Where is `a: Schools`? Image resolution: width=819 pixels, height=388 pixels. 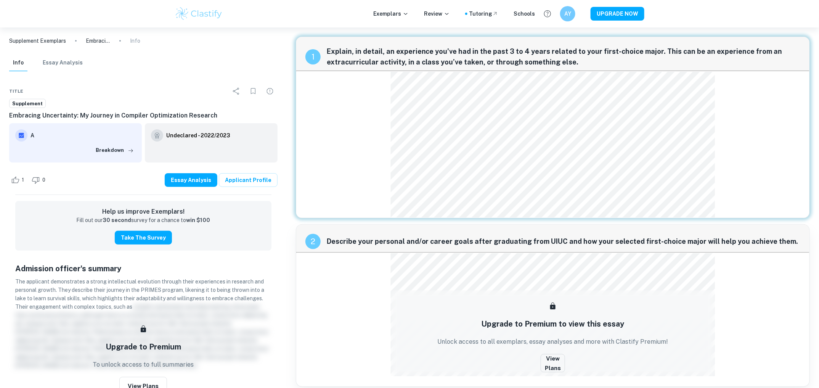
a: Schools is located at coordinates (524, 14).